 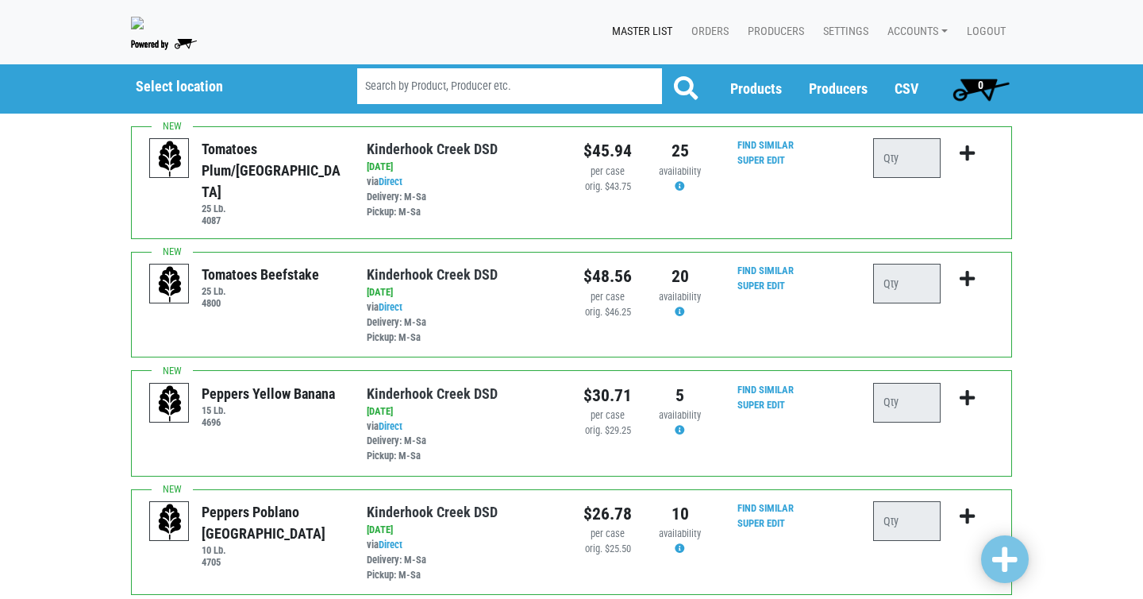 What do you see at coordinates (843, 32) in the screenshot?
I see `a: Settings` at bounding box center [843, 32].